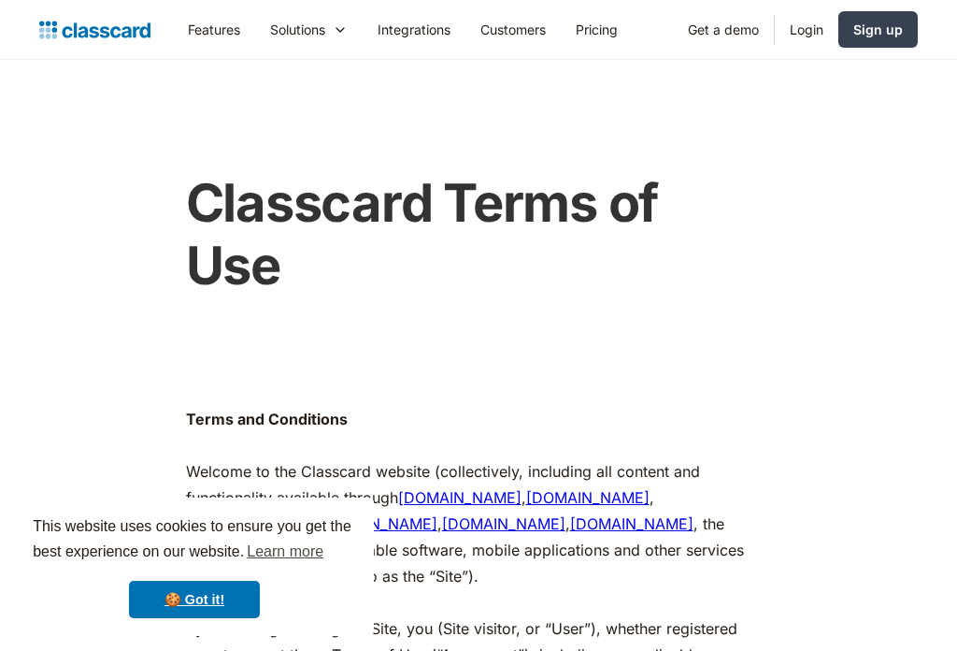 This screenshot has height=651, width=957. Describe the element at coordinates (266, 419) in the screenshot. I see `strong: Terms and Conditions` at that location.